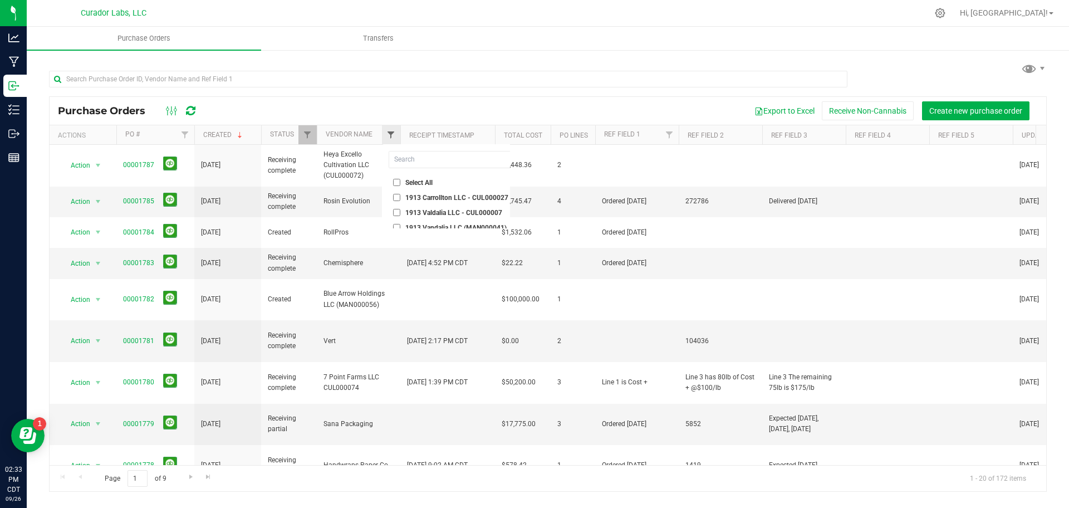 Image resolution: width=1069 pixels, height=508 pixels. Describe the element at coordinates (517, 201) in the screenshot. I see `span: $4,745.47` at that location.